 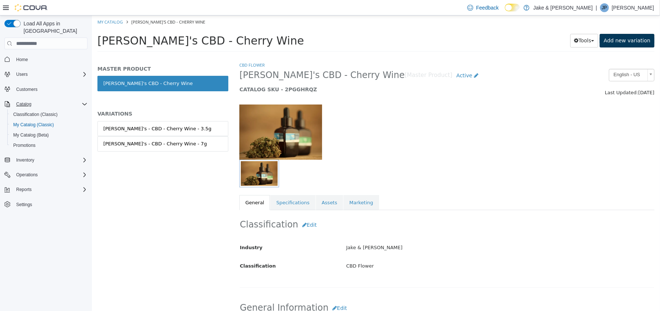 What do you see at coordinates (24, 204) in the screenshot?
I see `a: Settings` at bounding box center [24, 204].